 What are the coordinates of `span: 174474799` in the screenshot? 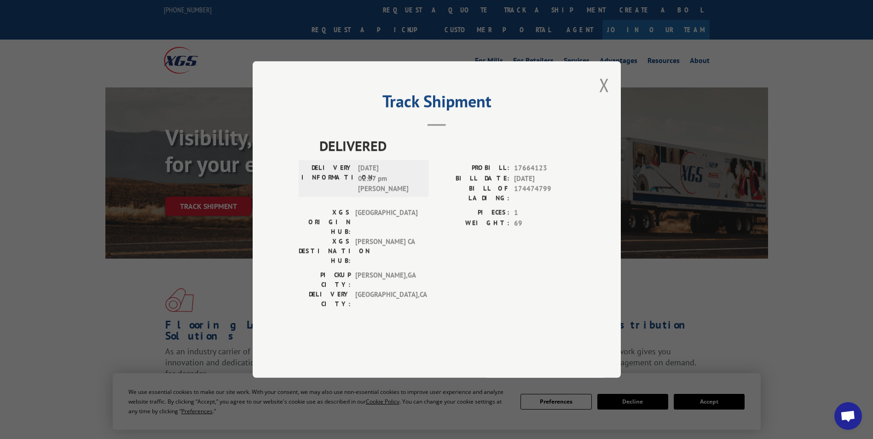 It's located at (544, 193).